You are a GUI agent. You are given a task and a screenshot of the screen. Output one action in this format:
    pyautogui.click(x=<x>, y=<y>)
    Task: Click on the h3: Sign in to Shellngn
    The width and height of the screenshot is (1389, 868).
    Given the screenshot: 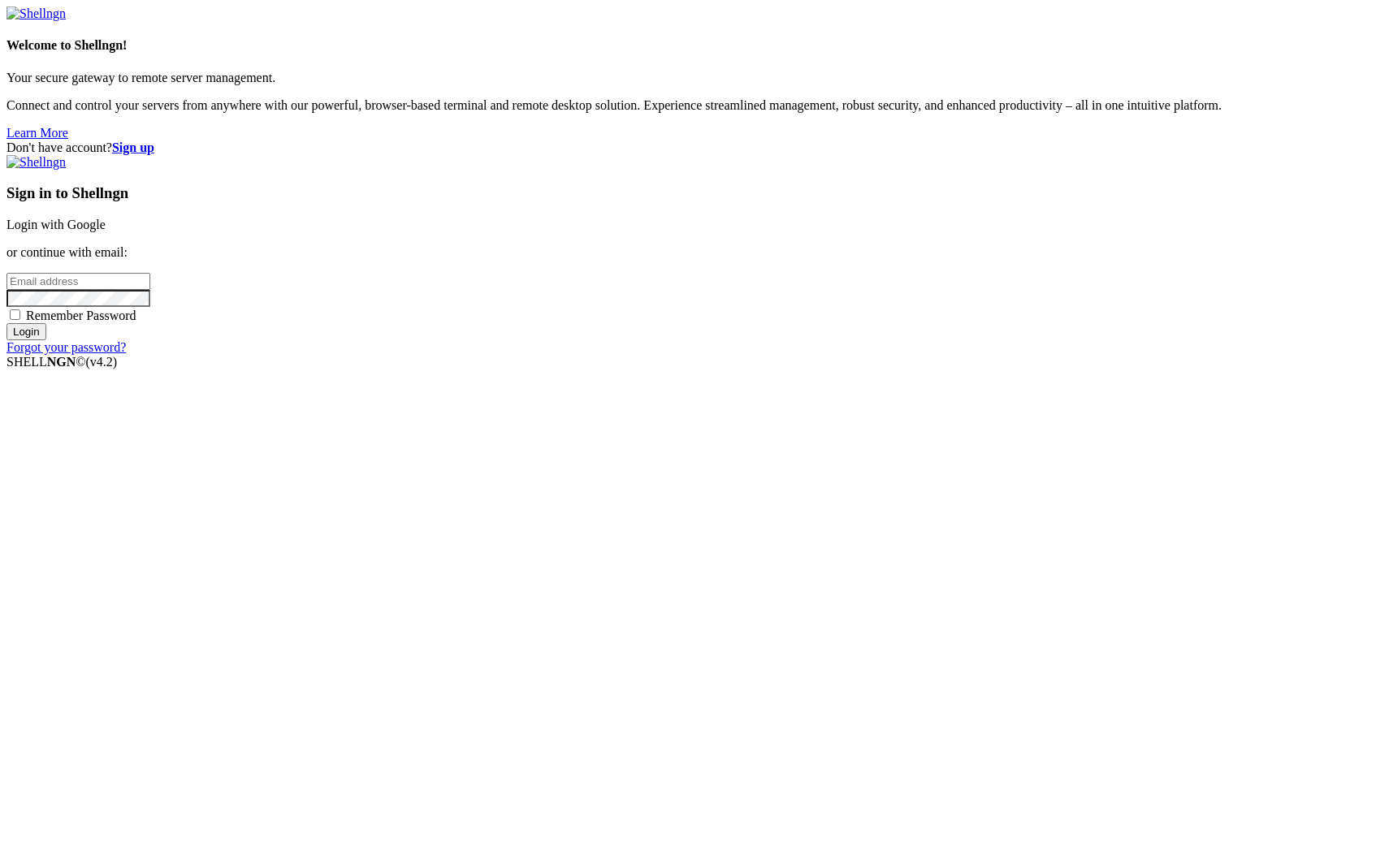 What is the action you would take?
    pyautogui.click(x=694, y=193)
    